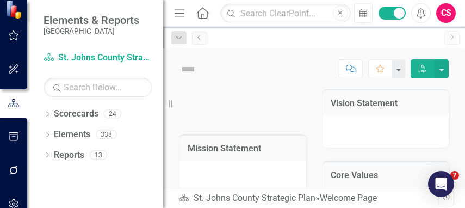 This screenshot has width=465, height=208. Describe the element at coordinates (98, 87) in the screenshot. I see `input: Search Below...` at that location.